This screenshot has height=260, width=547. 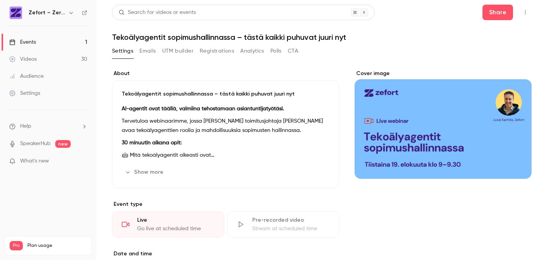 I want to click on div: Live, so click(x=176, y=220).